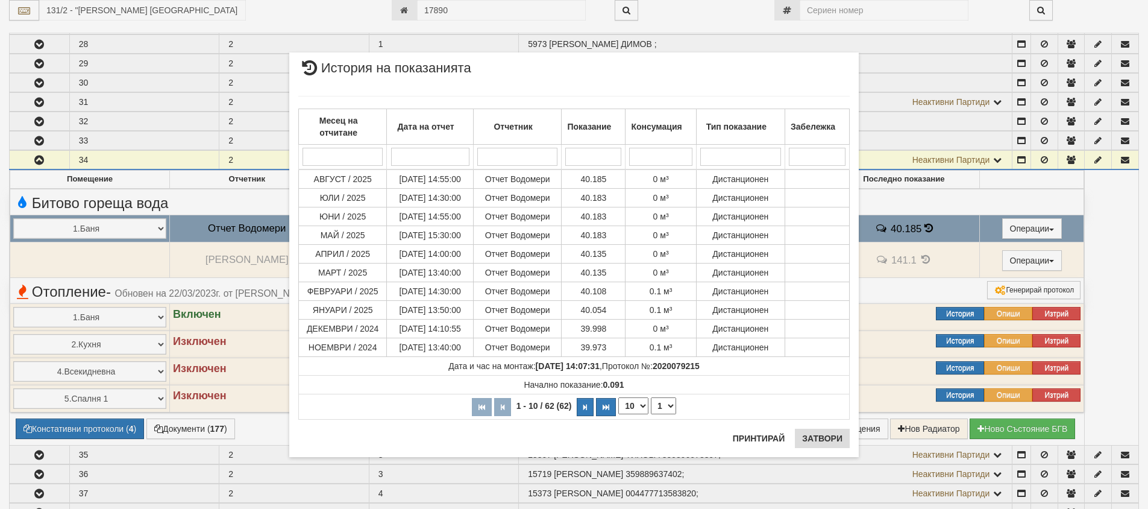 This screenshot has height=509, width=1148. I want to click on th: Дата на отчет: No sort applied, activate to apply an ascending sort, so click(430, 127).